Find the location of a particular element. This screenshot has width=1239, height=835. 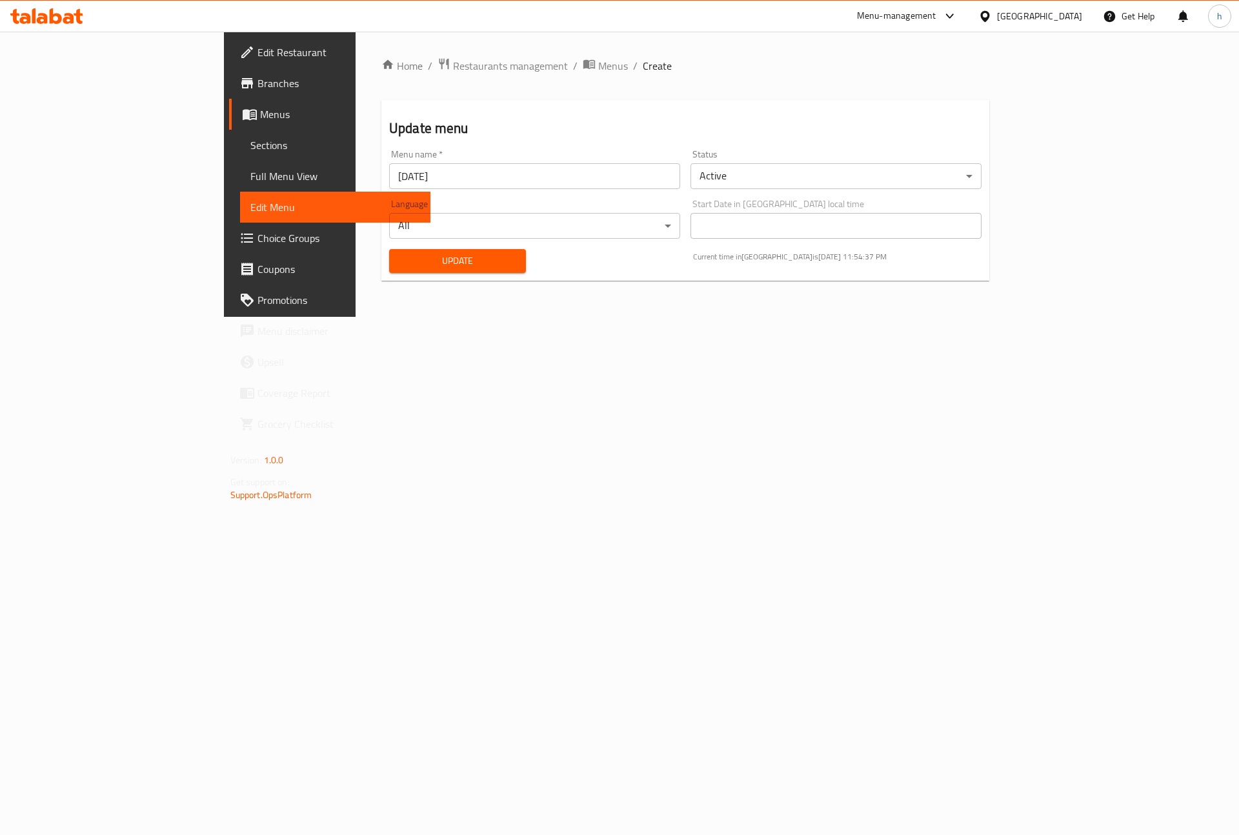

span: Sections is located at coordinates (336, 145).